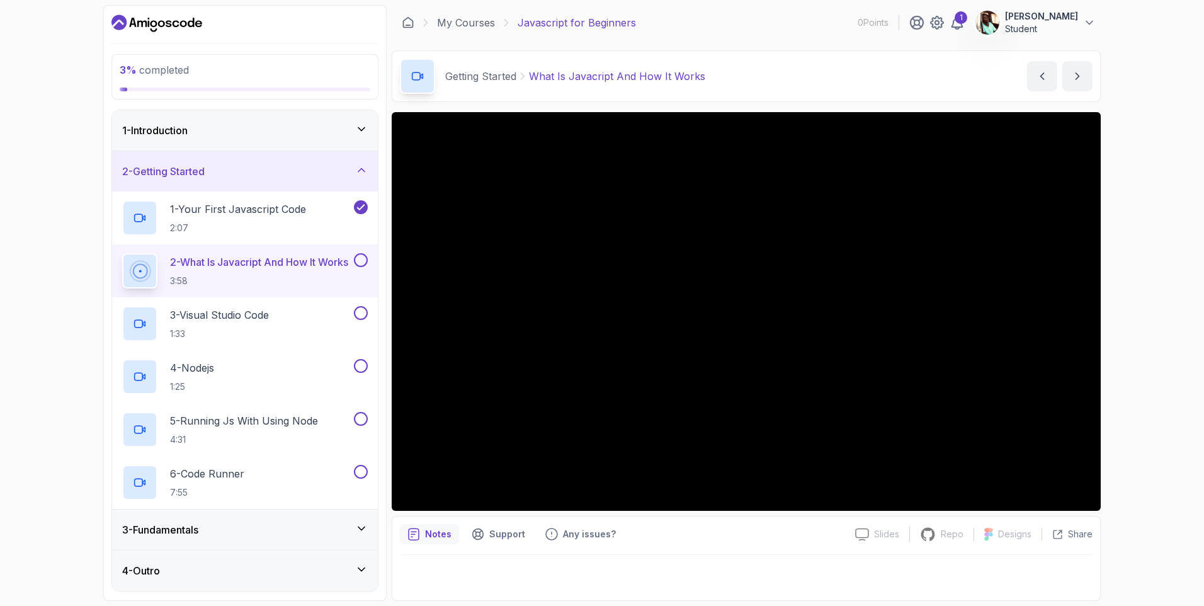  I want to click on p: 1:25, so click(192, 387).